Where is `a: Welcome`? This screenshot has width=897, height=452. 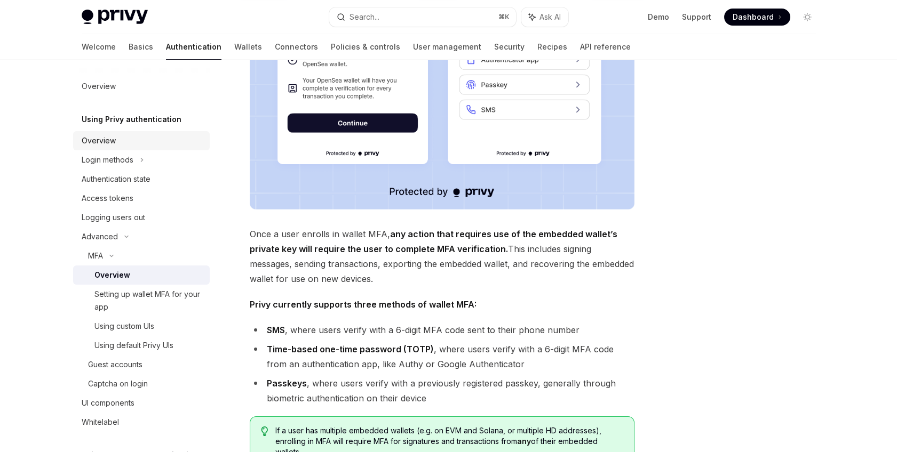
a: Welcome is located at coordinates (99, 47).